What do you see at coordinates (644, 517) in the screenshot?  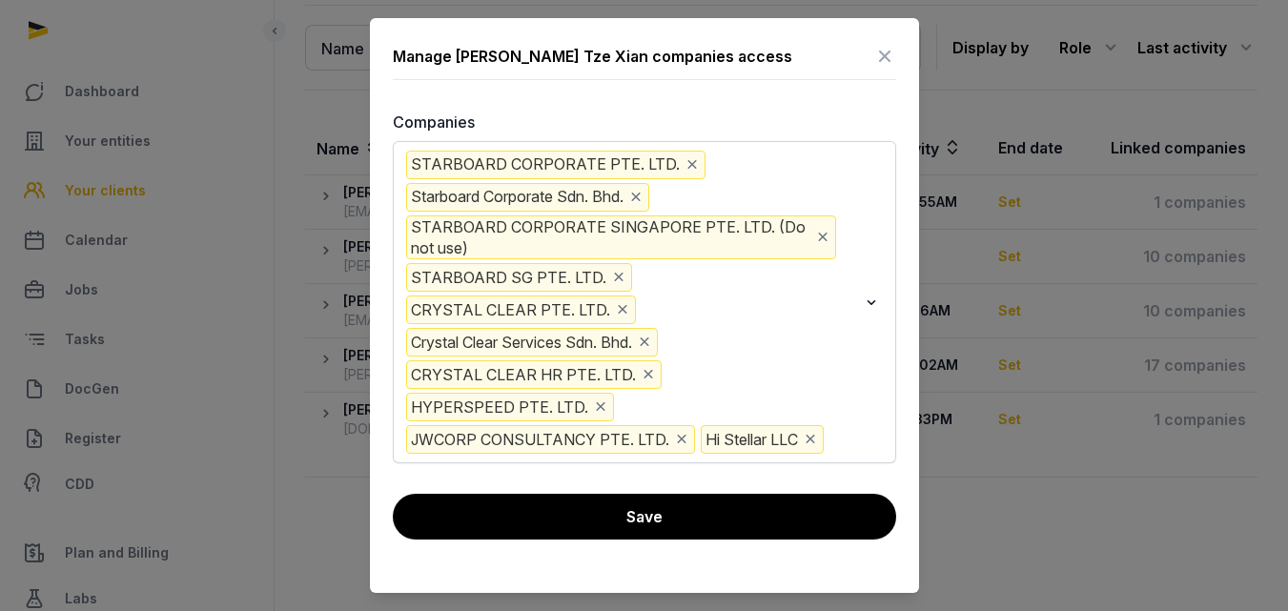 I see `button: Save` at bounding box center [644, 517].